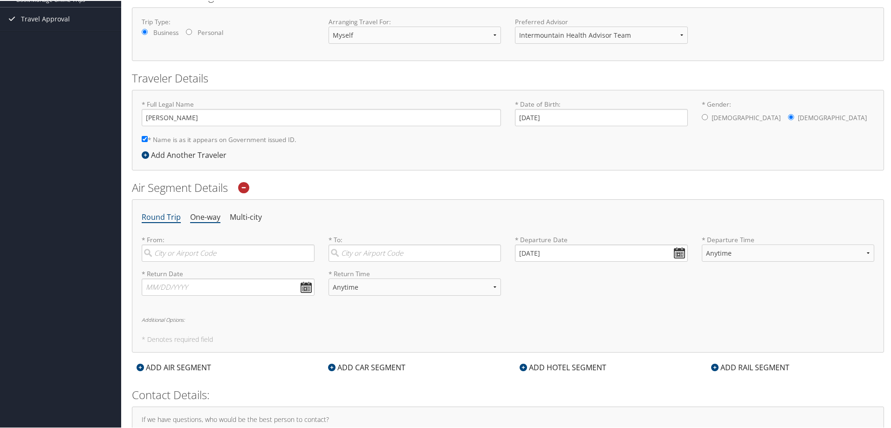  I want to click on h6: Additional Options:, so click(508, 319).